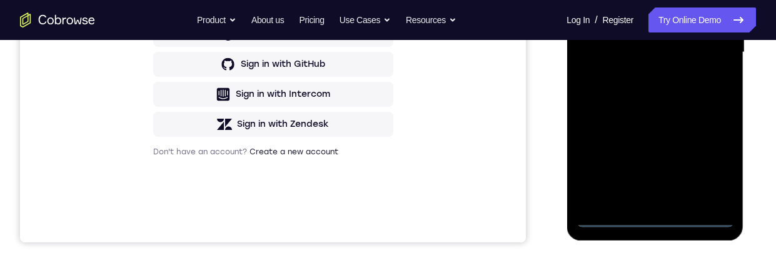  Describe the element at coordinates (702, 20) in the screenshot. I see `a: Try Online Demo` at that location.